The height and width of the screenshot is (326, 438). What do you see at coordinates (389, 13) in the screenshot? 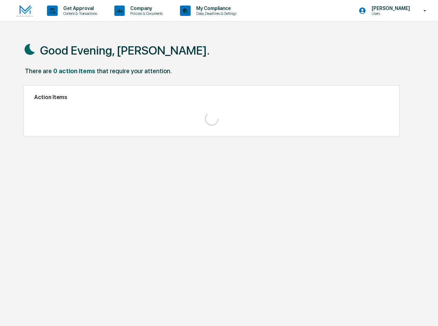
I see `p: Users` at bounding box center [389, 13].